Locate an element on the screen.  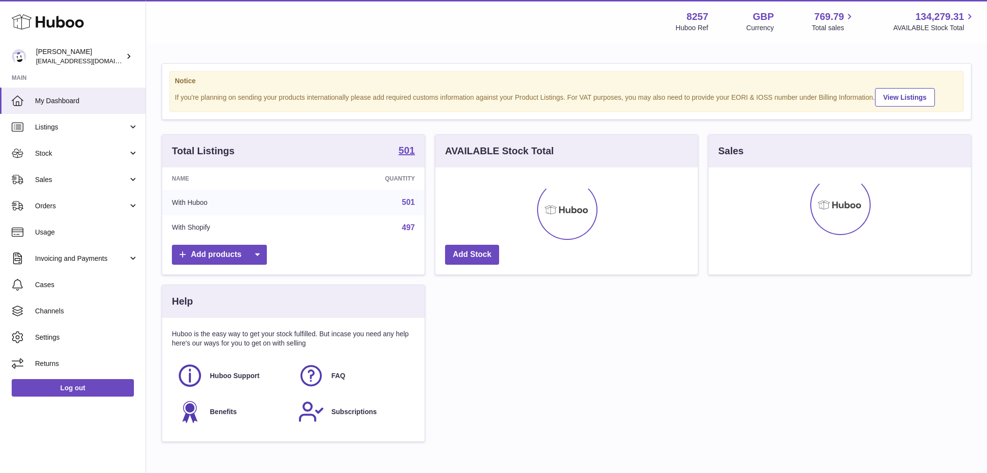
a: Huboo Support is located at coordinates (232, 376).